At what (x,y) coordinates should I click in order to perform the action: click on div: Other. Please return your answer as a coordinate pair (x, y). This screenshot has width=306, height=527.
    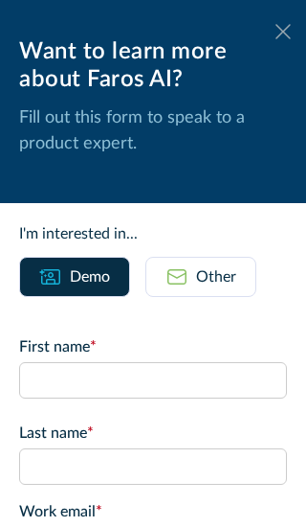
    Looking at the image, I should click on (216, 277).